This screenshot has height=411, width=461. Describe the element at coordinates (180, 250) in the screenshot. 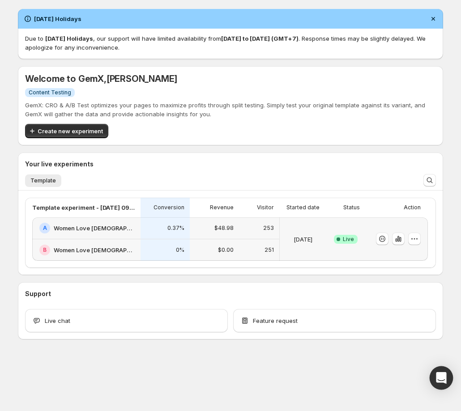

I see `p: 0%` at that location.